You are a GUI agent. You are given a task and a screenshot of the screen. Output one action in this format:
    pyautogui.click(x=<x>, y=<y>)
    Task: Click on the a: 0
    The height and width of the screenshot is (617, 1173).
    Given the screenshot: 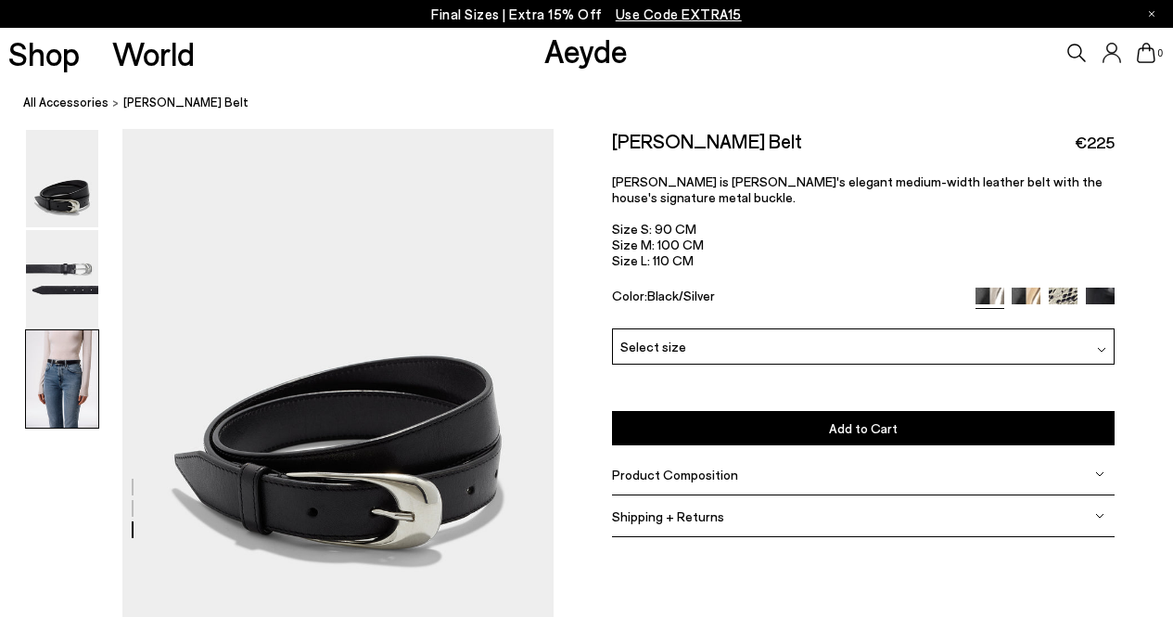 What is the action you would take?
    pyautogui.click(x=1146, y=53)
    